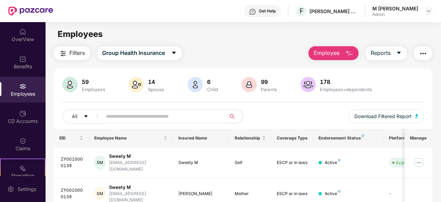  What do you see at coordinates (156, 89) in the screenshot?
I see `div: Spouse` at bounding box center [156, 89].